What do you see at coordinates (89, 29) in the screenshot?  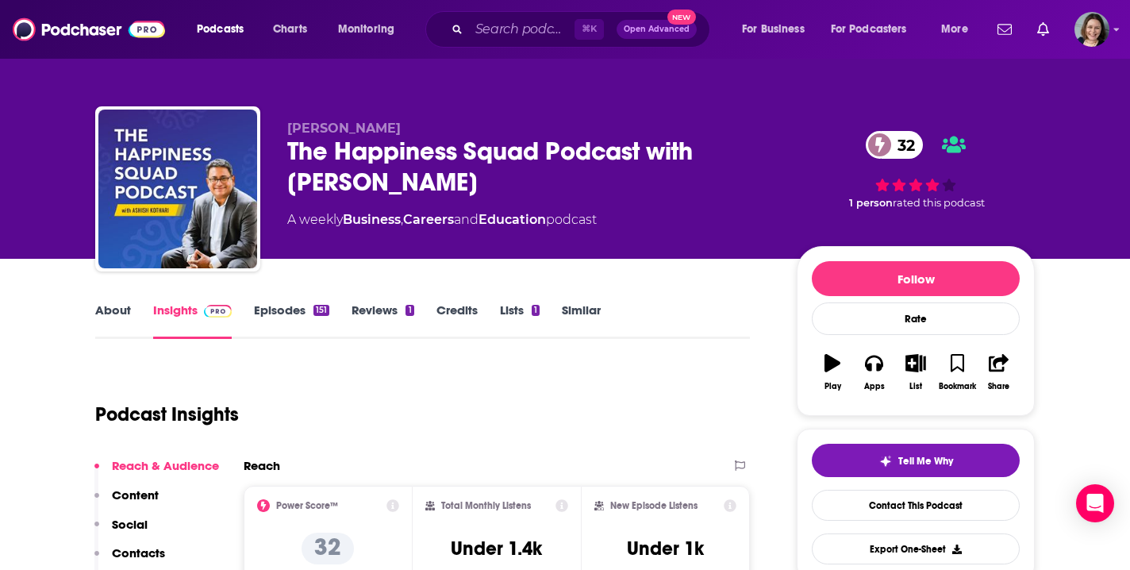 I see `img: Podchaser - Follow, Share and Rate Podcasts` at bounding box center [89, 29].